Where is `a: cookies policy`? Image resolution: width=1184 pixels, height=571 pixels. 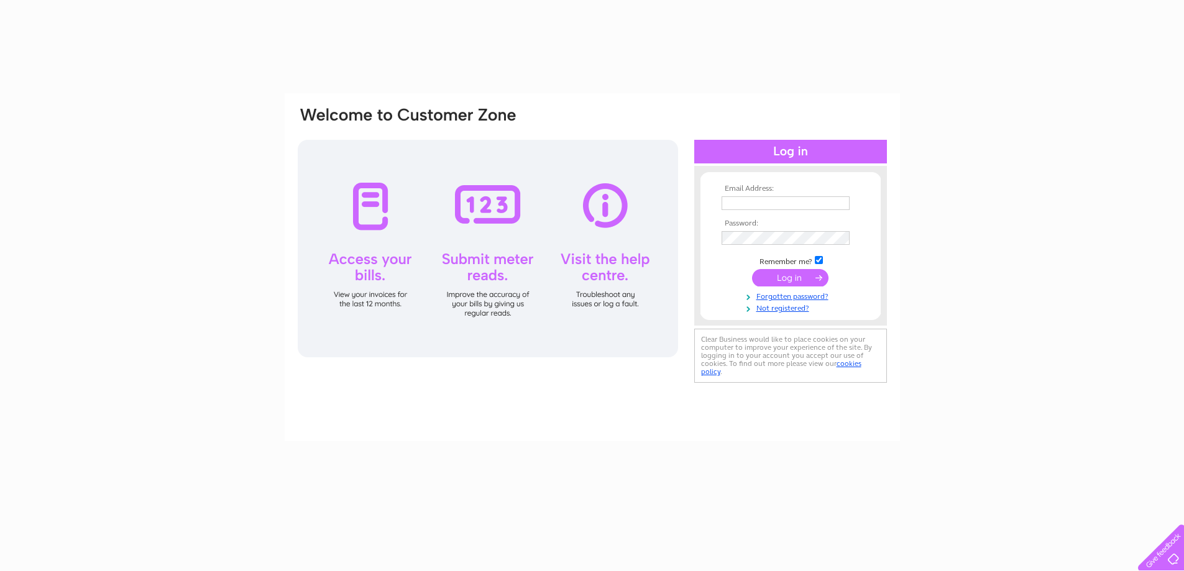
a: cookies policy is located at coordinates (781, 367).